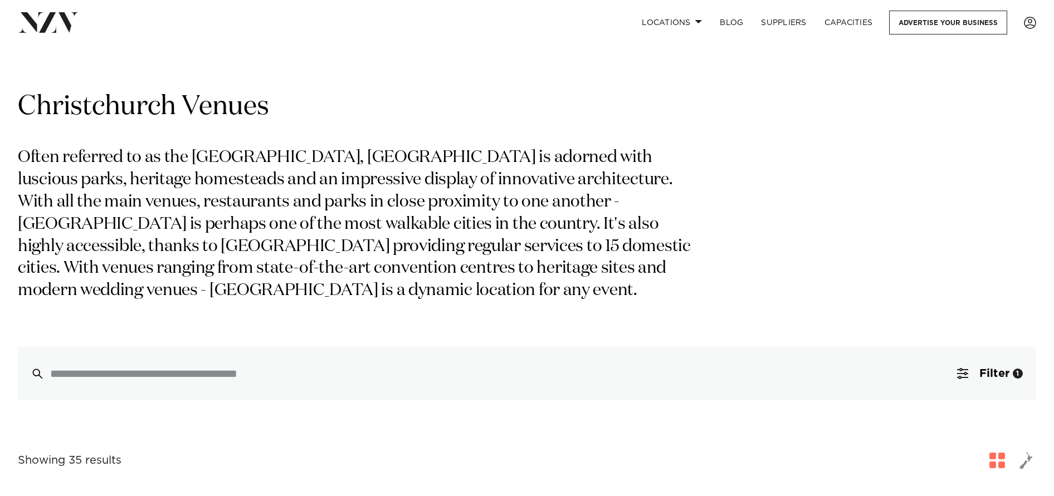 The image size is (1054, 496). I want to click on a: SUPPLIERS, so click(783, 22).